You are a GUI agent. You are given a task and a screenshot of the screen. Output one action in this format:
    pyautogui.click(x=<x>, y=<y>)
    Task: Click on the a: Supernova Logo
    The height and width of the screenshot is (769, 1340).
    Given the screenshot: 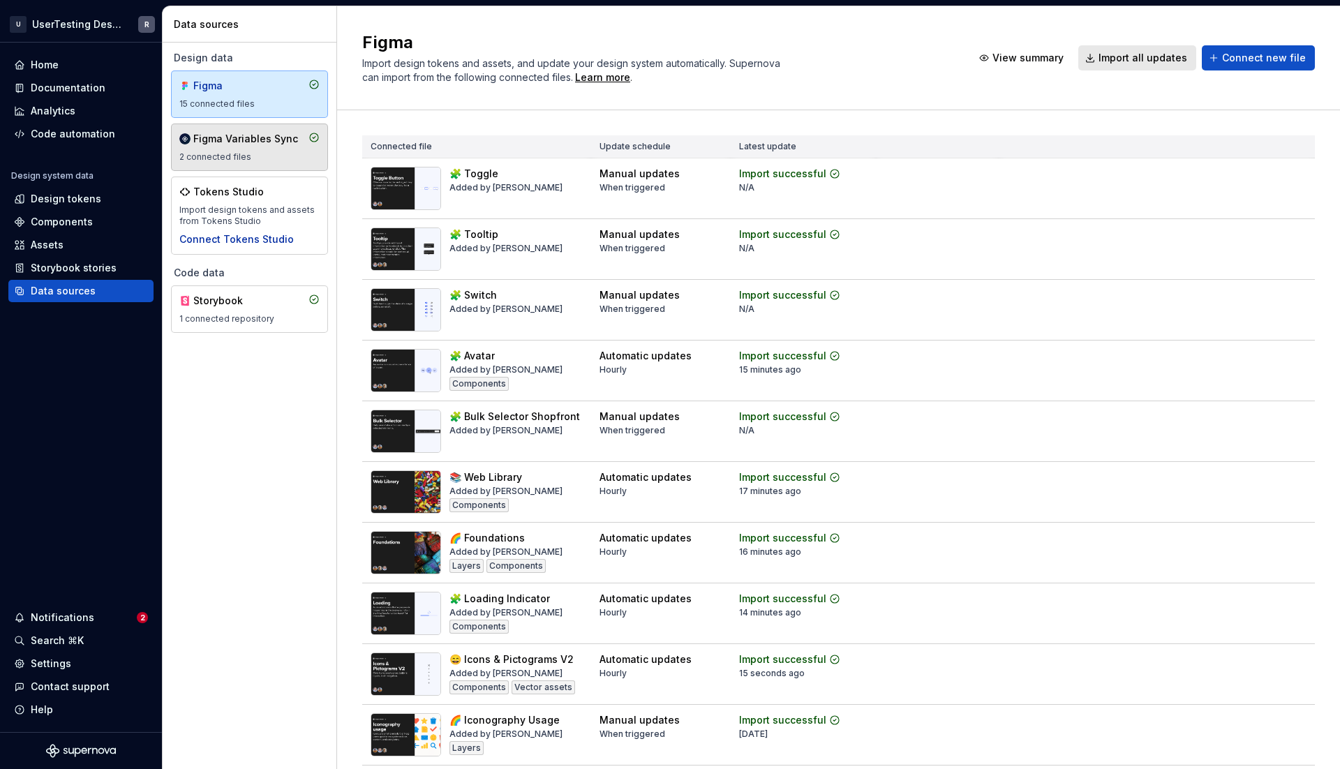 What is the action you would take?
    pyautogui.click(x=81, y=751)
    